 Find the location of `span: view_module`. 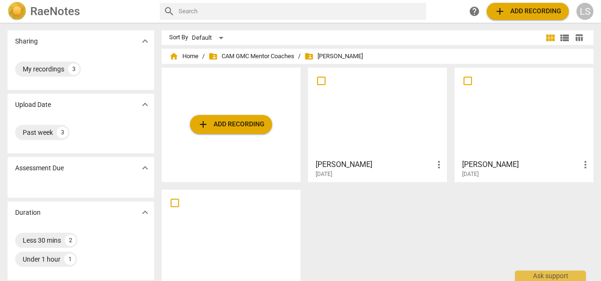

span: view_module is located at coordinates (551, 38).